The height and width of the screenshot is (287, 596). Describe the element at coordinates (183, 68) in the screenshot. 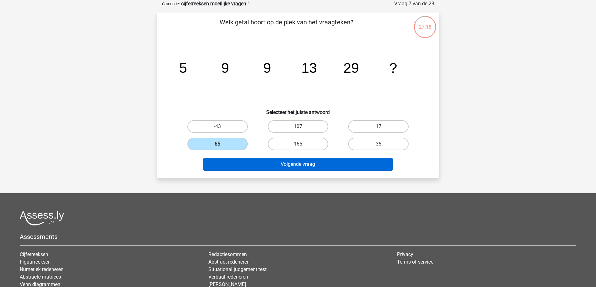

I see `tspan: 5` at that location.